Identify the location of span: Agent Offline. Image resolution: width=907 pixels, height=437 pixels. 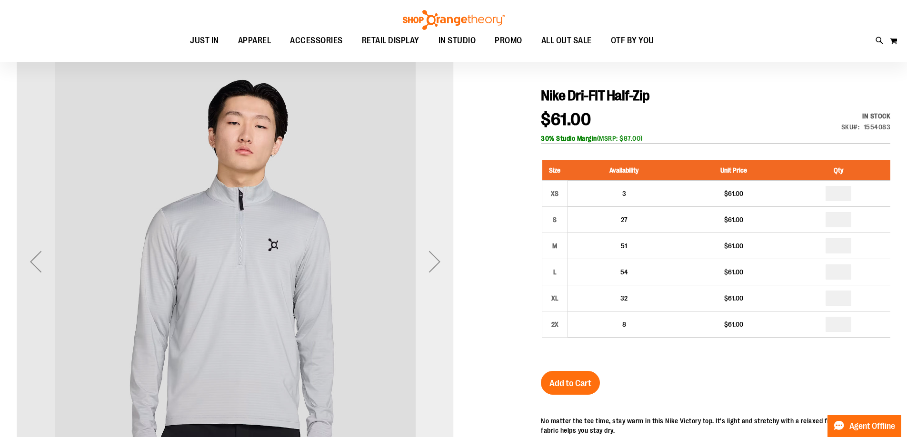
(872, 427).